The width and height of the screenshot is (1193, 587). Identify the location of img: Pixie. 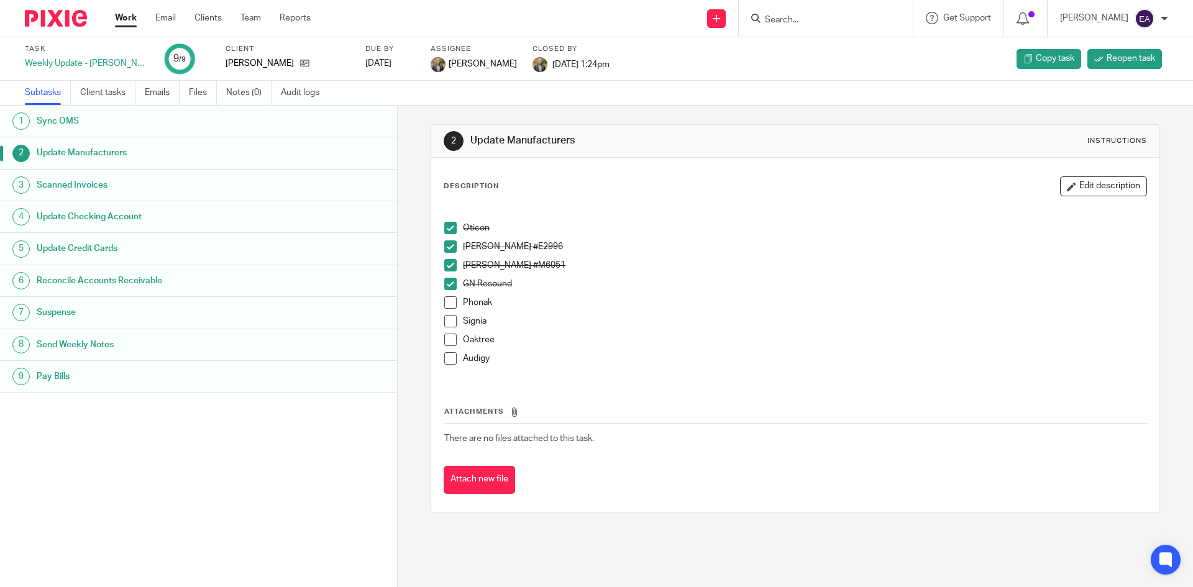
(56, 18).